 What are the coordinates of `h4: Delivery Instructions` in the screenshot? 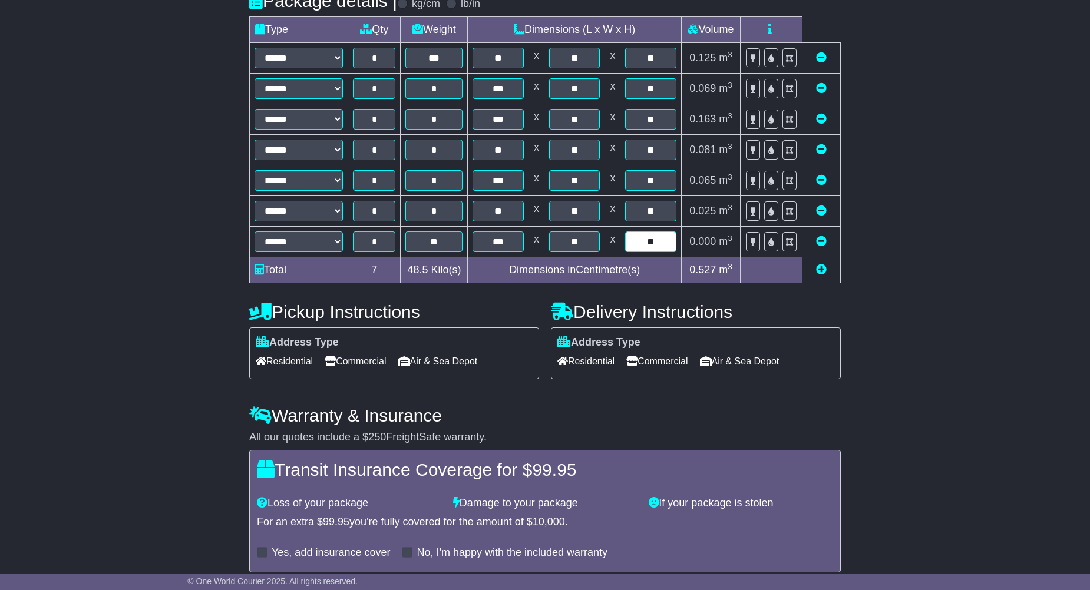 It's located at (696, 312).